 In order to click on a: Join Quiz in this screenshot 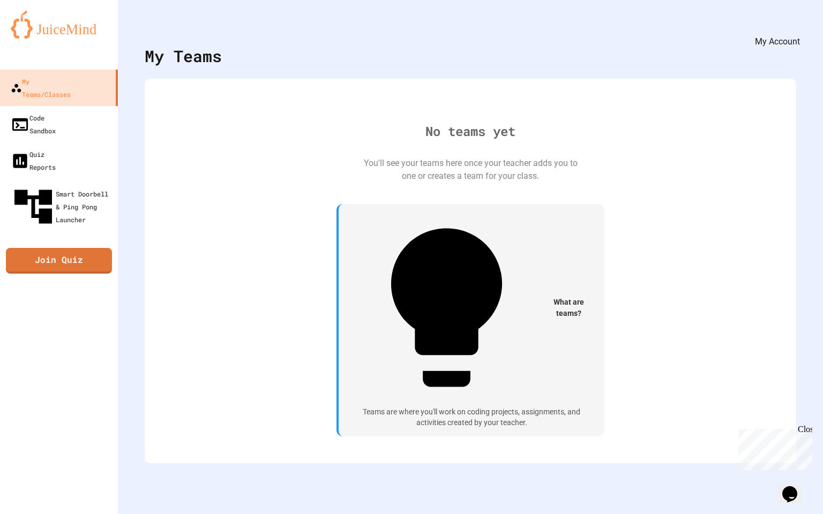, I will do `click(59, 261)`.